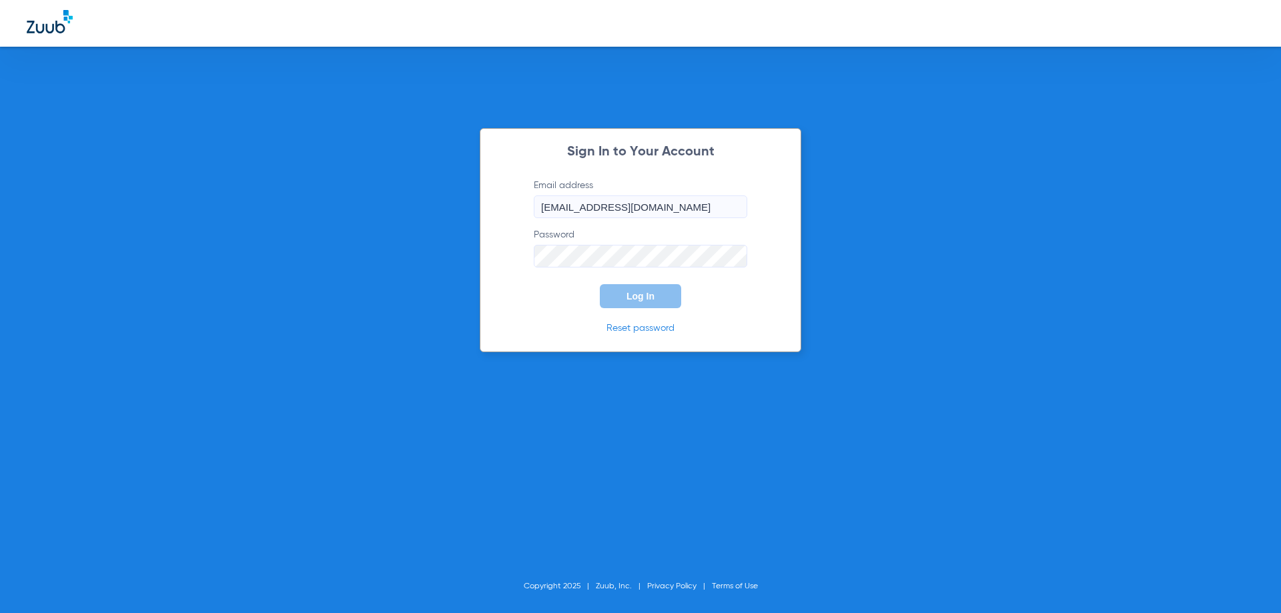 Image resolution: width=1281 pixels, height=613 pixels. Describe the element at coordinates (640, 296) in the screenshot. I see `button: Log In` at that location.